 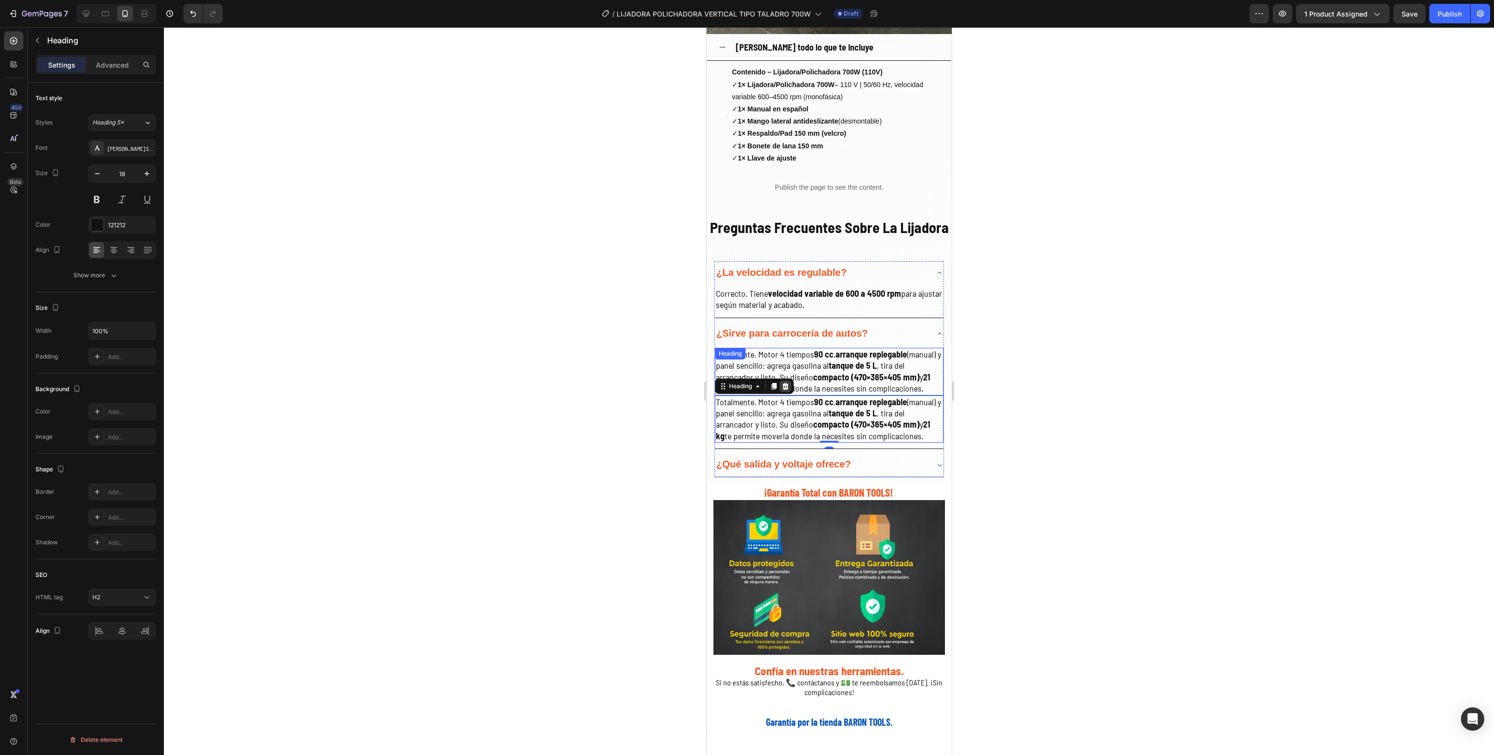 What do you see at coordinates (123, 200) in the screenshot?
I see `span: Preguntas Frecuentes Sobre La Lijadora` at bounding box center [123, 200].